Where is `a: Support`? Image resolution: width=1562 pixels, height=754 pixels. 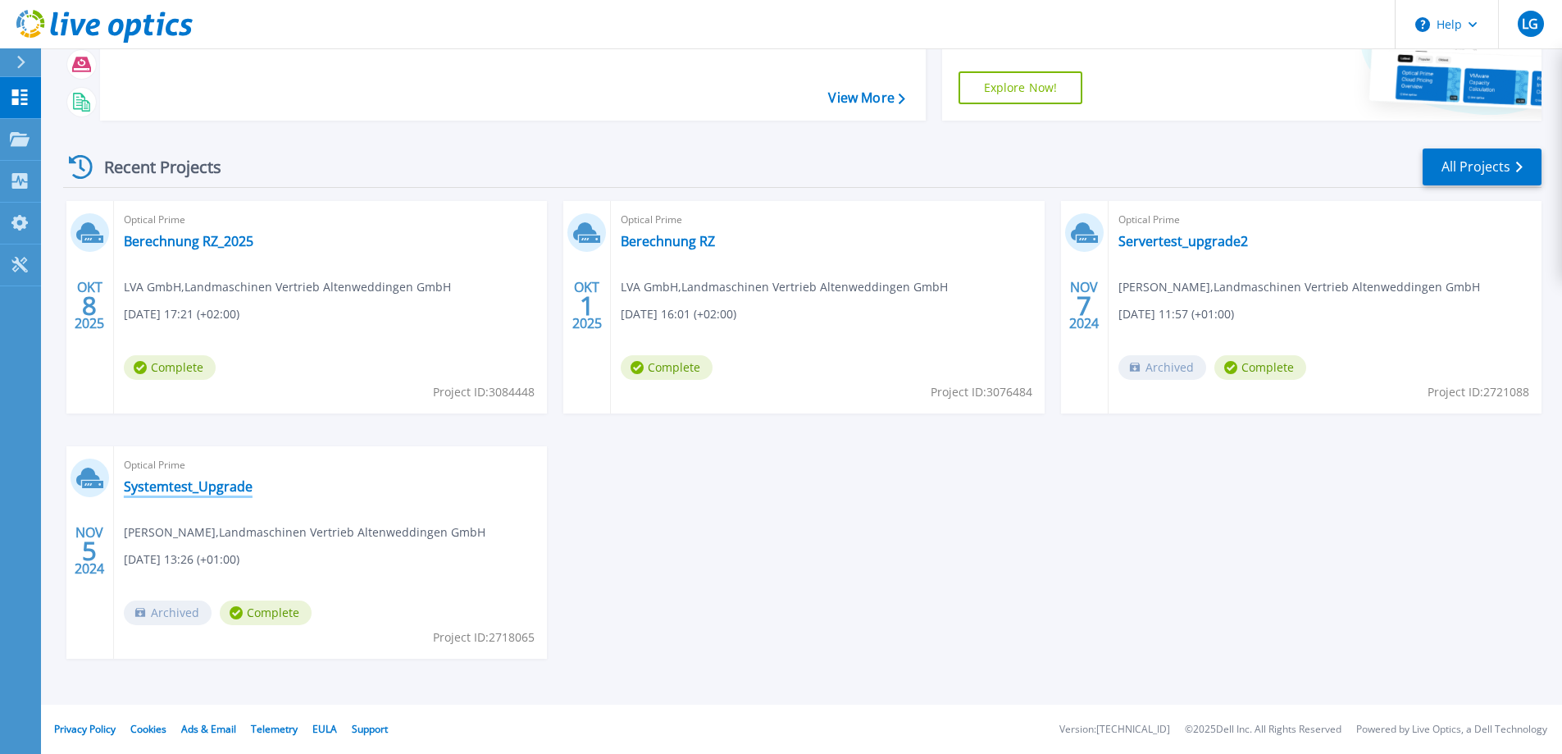
a: Support is located at coordinates (370, 728).